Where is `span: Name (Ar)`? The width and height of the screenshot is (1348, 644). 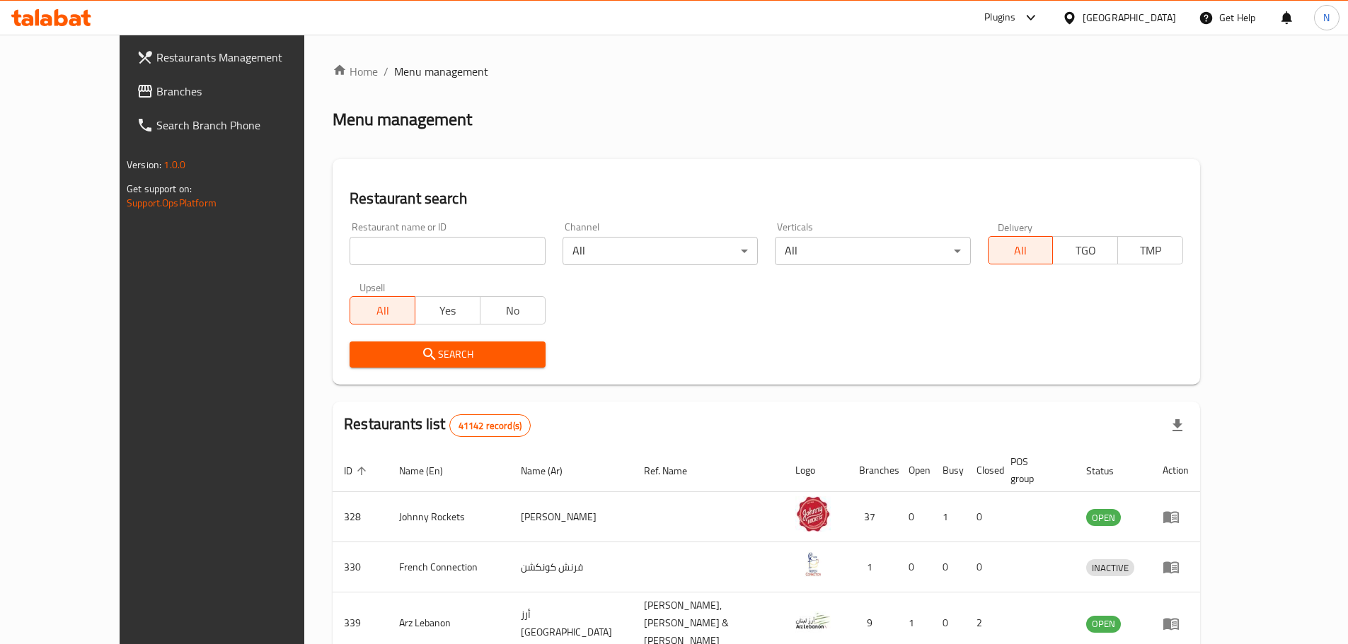
span: Name (Ar) is located at coordinates (550, 471).